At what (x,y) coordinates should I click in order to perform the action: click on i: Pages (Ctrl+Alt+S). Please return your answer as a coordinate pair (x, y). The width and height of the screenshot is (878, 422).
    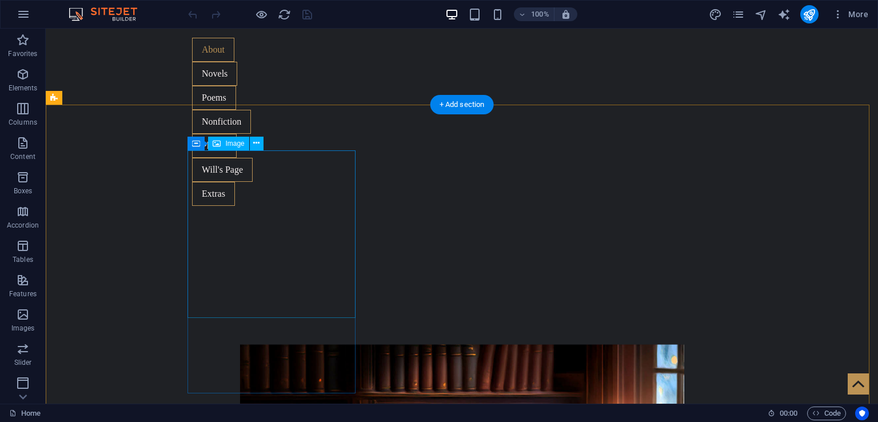
    Looking at the image, I should click on (738, 14).